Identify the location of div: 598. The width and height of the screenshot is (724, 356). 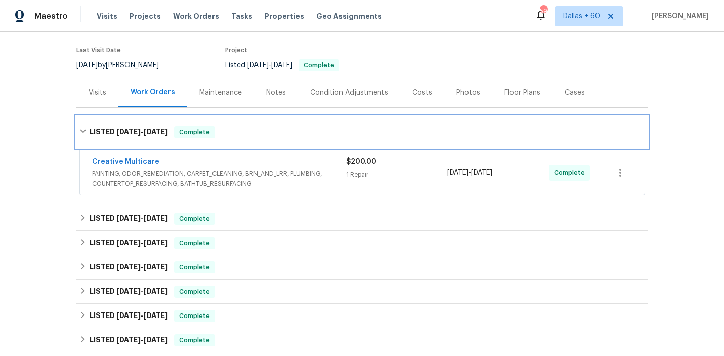
(543, 11).